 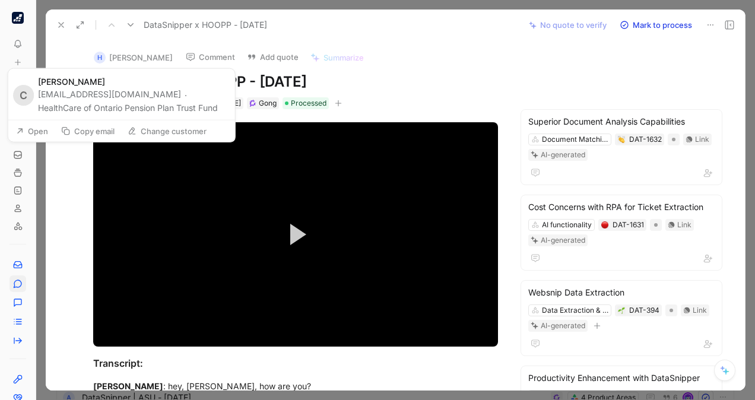 I want to click on div: DAT-394, so click(x=644, y=310).